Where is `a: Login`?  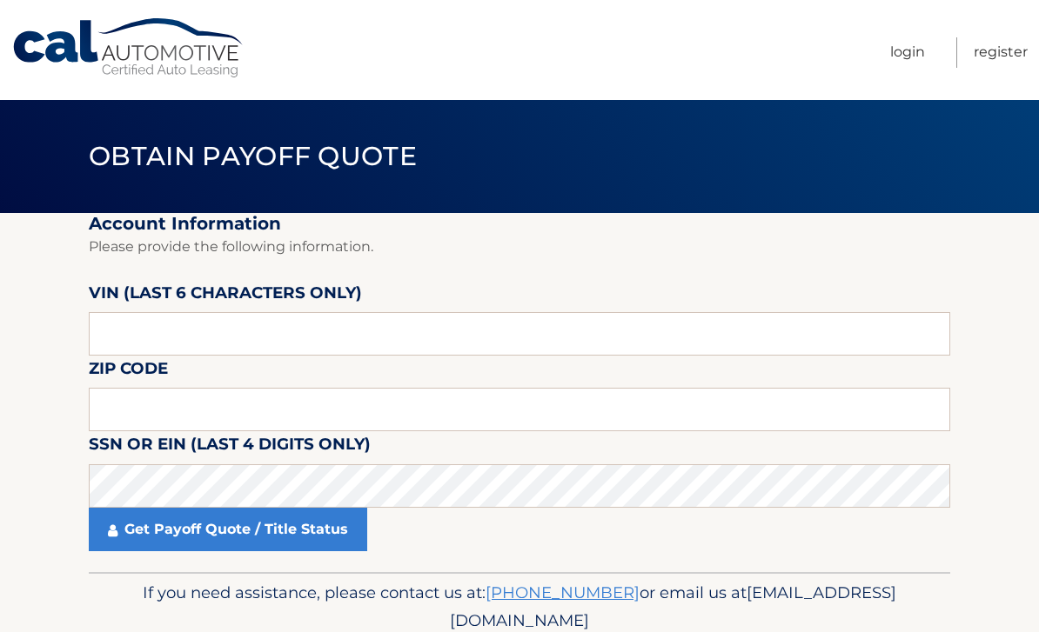 a: Login is located at coordinates (907, 52).